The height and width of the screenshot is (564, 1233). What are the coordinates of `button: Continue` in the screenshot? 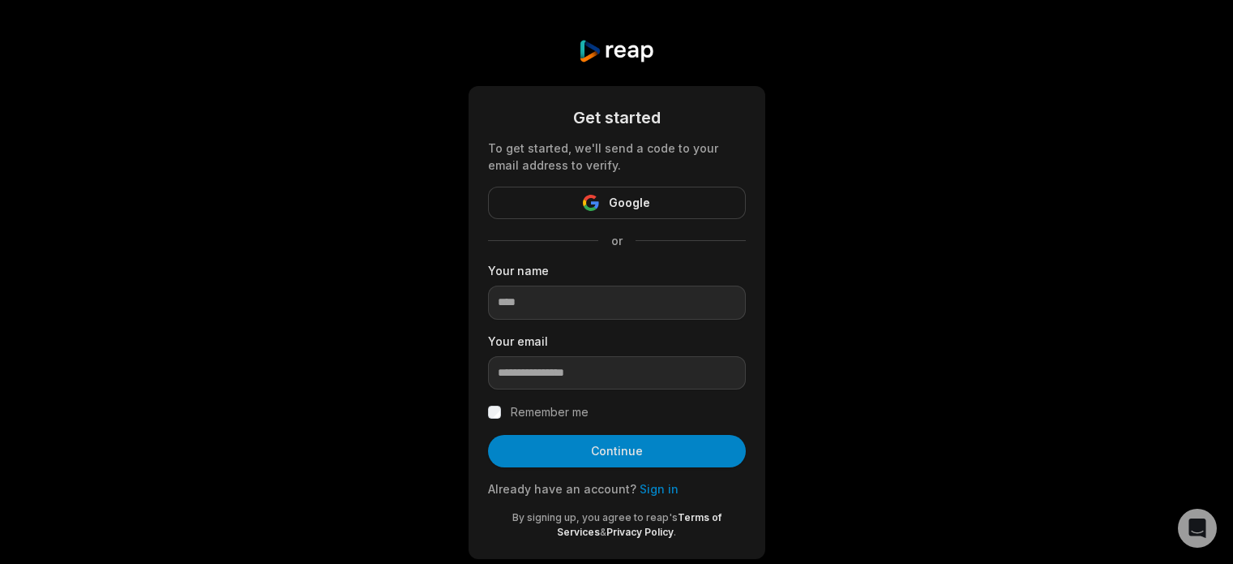 It's located at (617, 451).